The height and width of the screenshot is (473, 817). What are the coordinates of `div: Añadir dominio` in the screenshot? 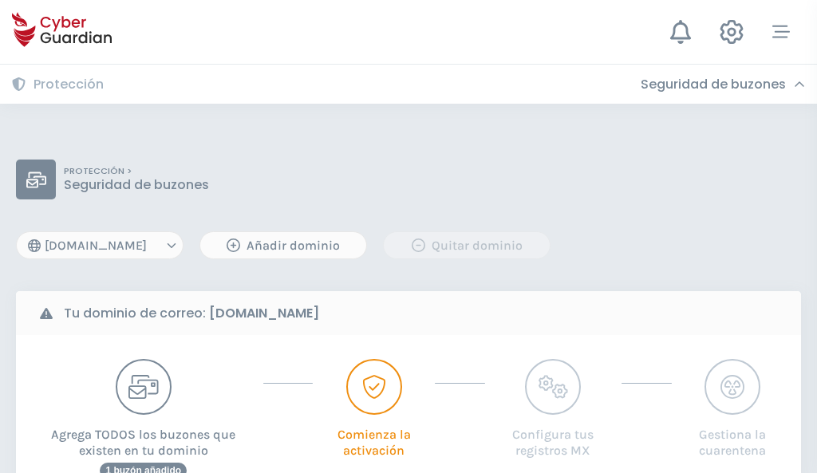 It's located at (283, 246).